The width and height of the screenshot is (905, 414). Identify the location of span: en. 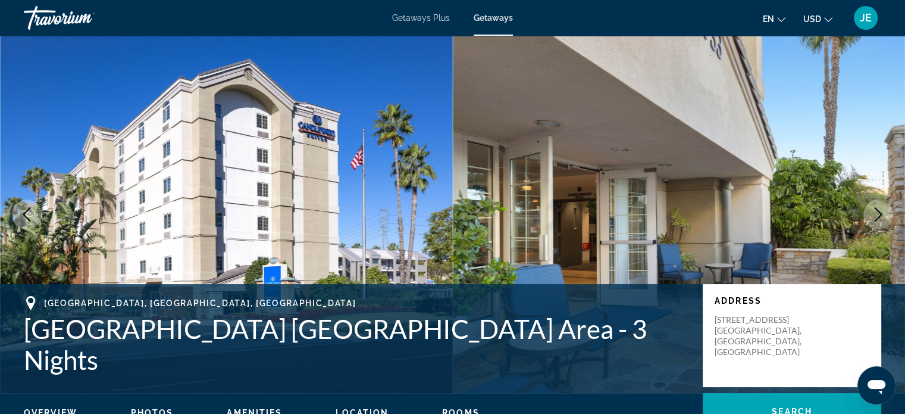
(768, 19).